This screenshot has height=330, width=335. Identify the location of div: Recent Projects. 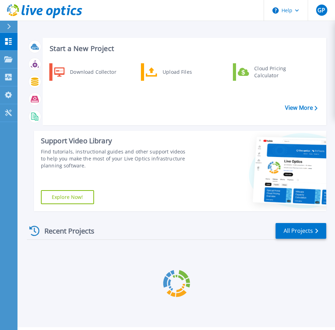
(65, 231).